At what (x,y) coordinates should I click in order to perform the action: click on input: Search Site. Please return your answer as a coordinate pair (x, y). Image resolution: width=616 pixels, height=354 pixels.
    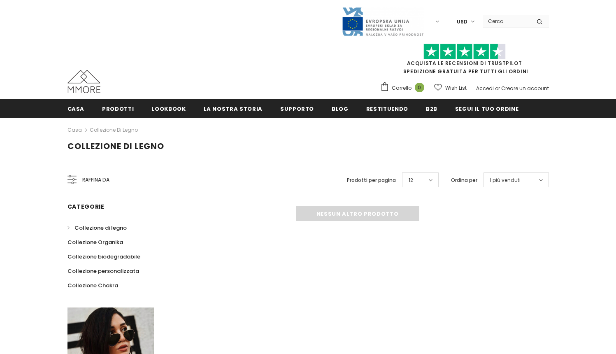
    Looking at the image, I should click on (506, 21).